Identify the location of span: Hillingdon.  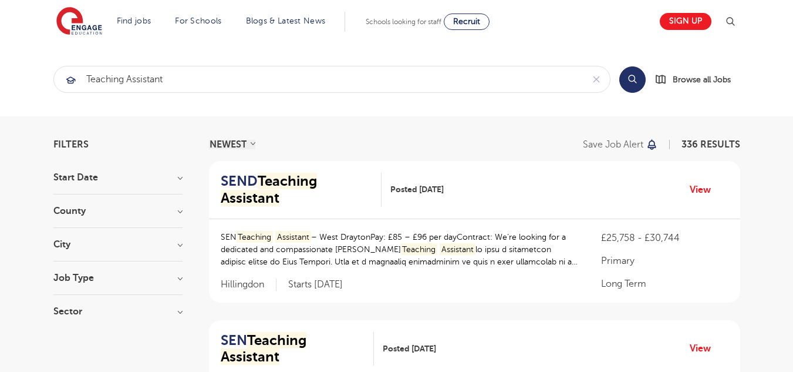
(248, 284).